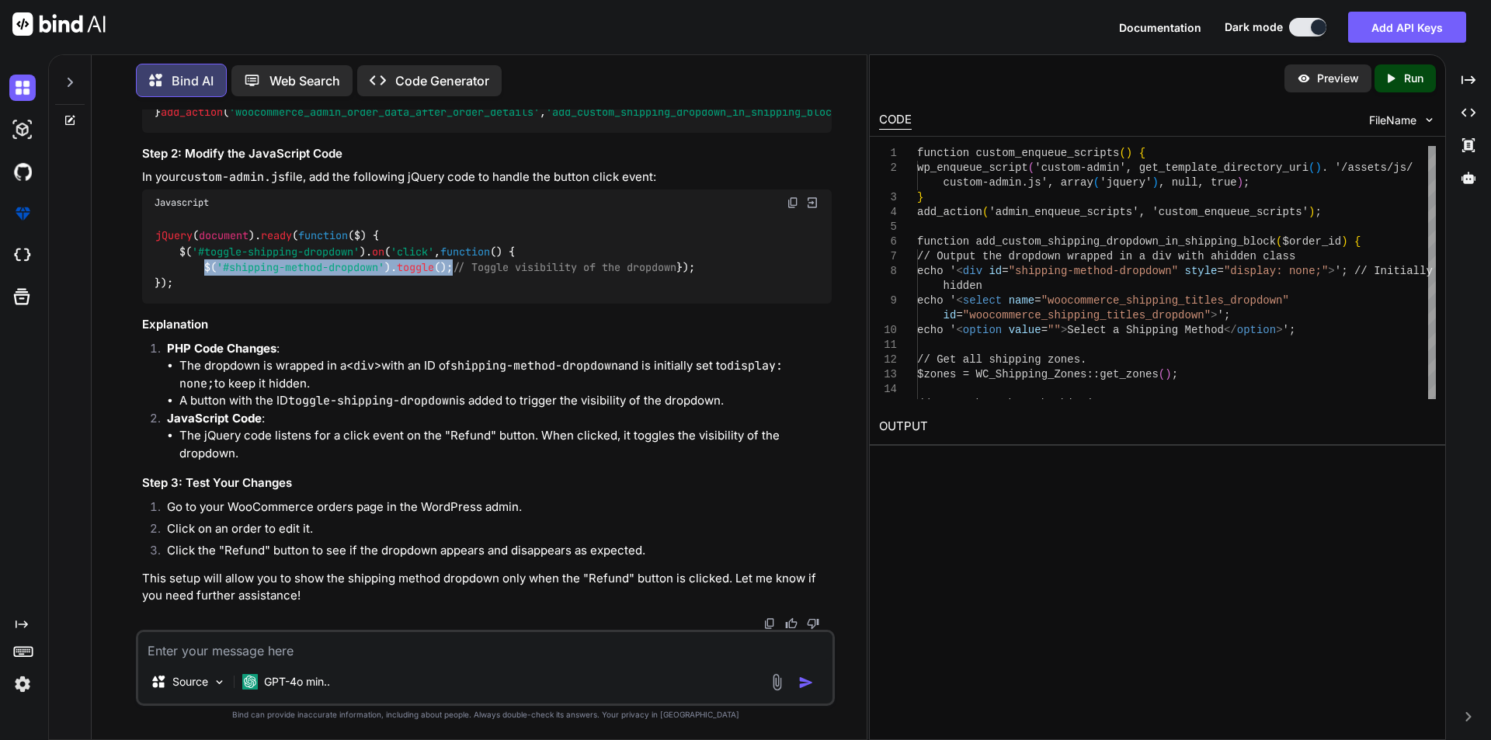  What do you see at coordinates (791, 624) in the screenshot?
I see `img: like` at bounding box center [791, 624].